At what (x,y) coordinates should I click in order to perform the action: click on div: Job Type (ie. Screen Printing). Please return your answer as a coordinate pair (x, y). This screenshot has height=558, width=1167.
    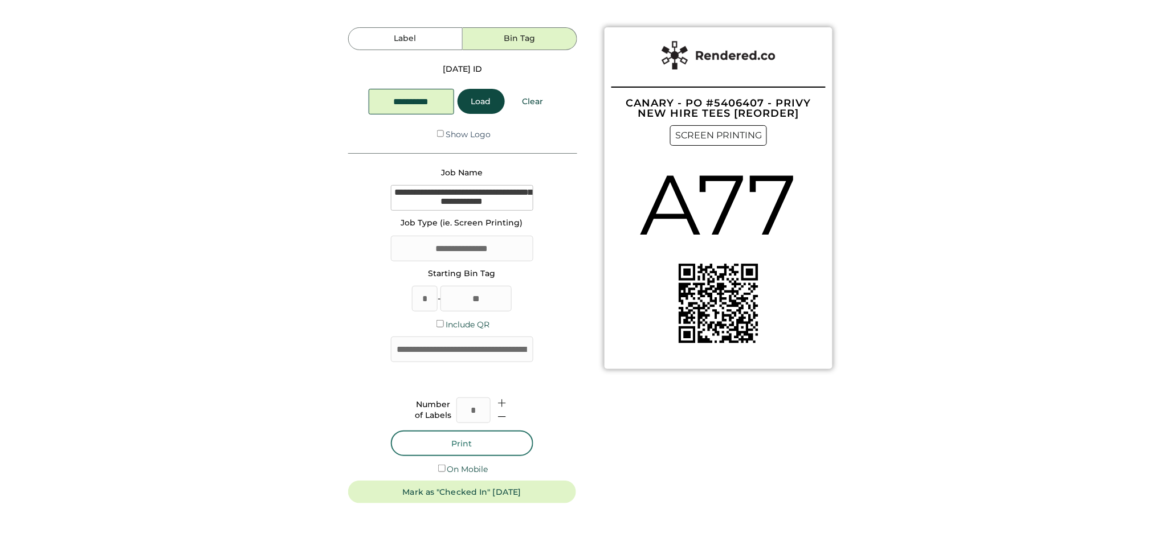
    Looking at the image, I should click on (462, 223).